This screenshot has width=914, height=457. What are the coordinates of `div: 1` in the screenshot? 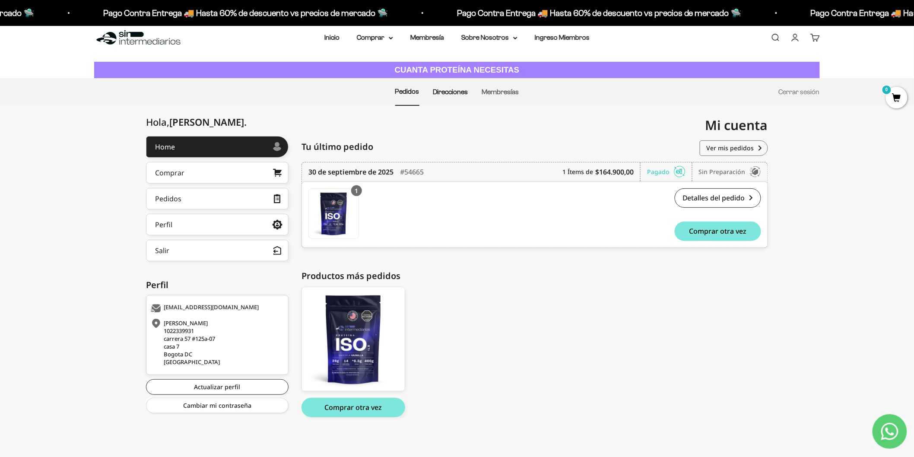 It's located at (356, 190).